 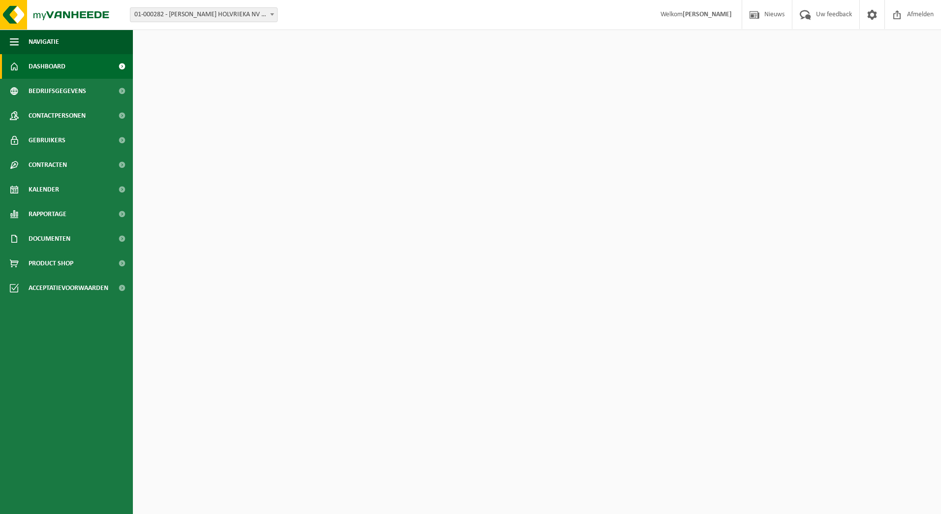 I want to click on span: Gebruikers, so click(x=47, y=140).